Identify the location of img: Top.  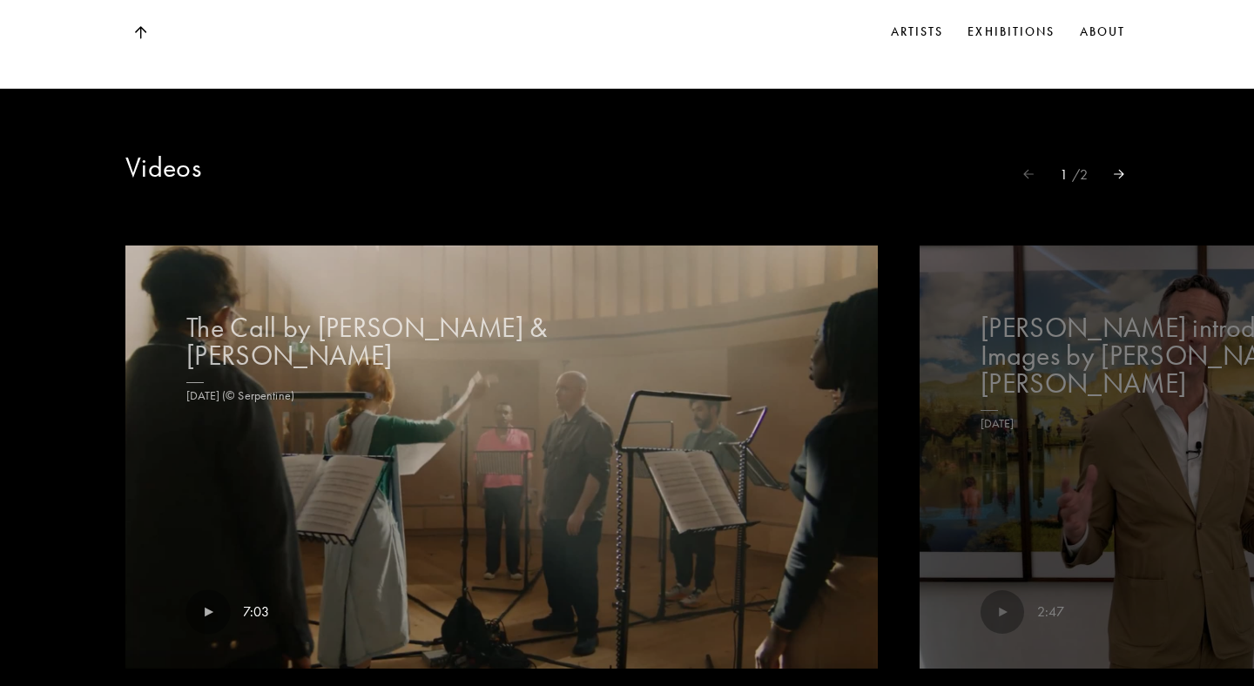
(140, 32).